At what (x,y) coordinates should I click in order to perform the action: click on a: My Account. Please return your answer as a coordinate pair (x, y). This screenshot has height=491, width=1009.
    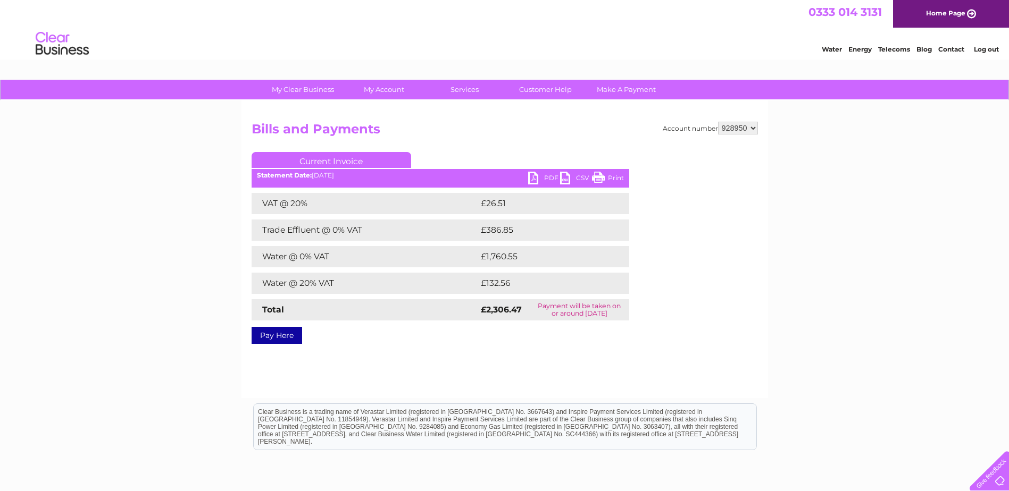
    Looking at the image, I should click on (383, 89).